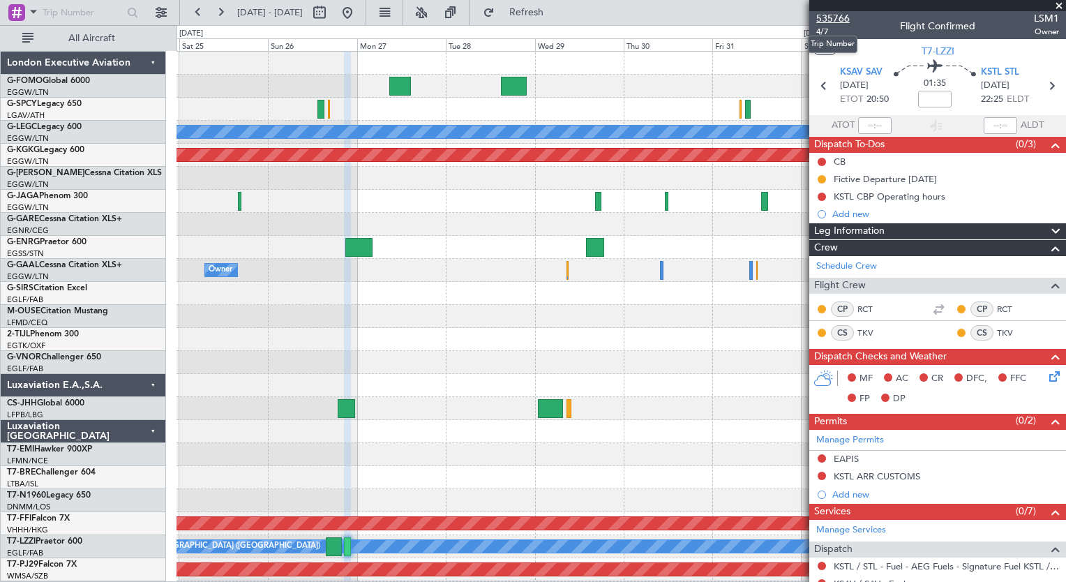 Image resolution: width=1066 pixels, height=582 pixels. I want to click on div: Thu 30, so click(668, 45).